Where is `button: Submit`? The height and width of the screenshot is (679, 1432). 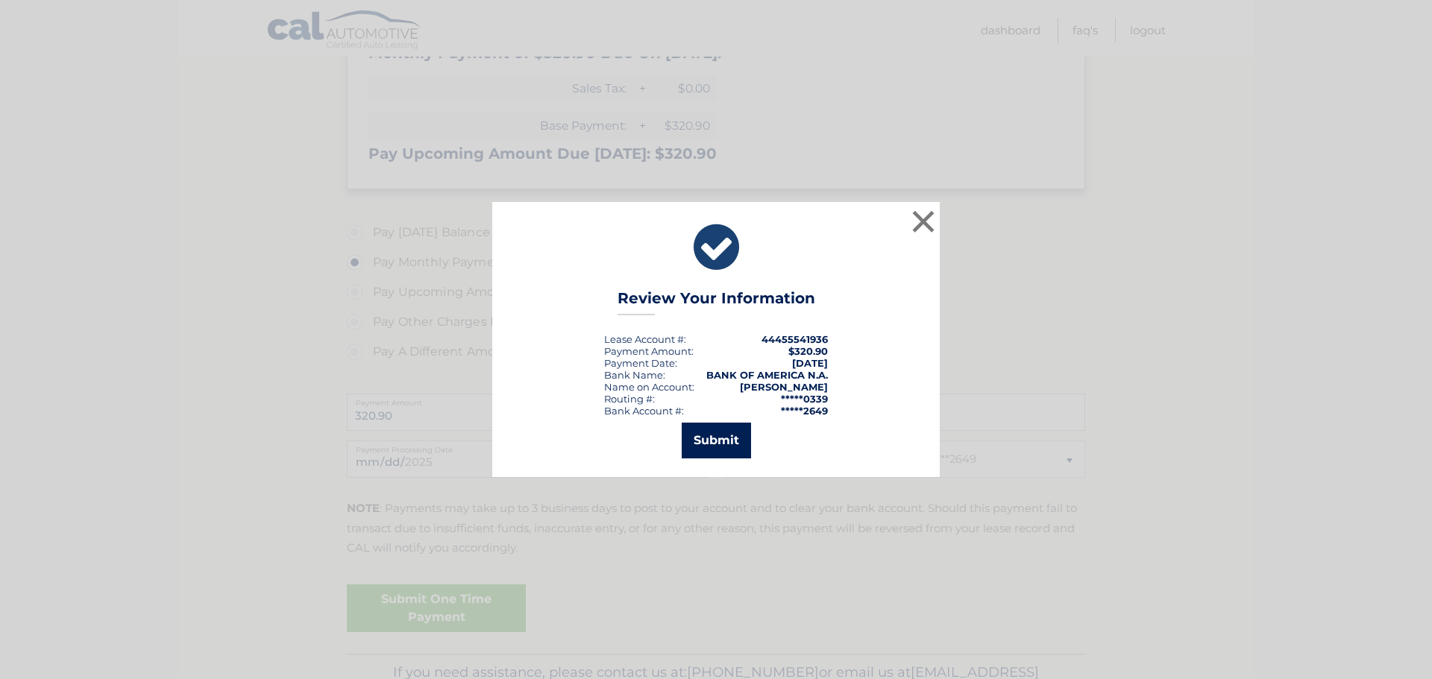
button: Submit is located at coordinates (716, 441).